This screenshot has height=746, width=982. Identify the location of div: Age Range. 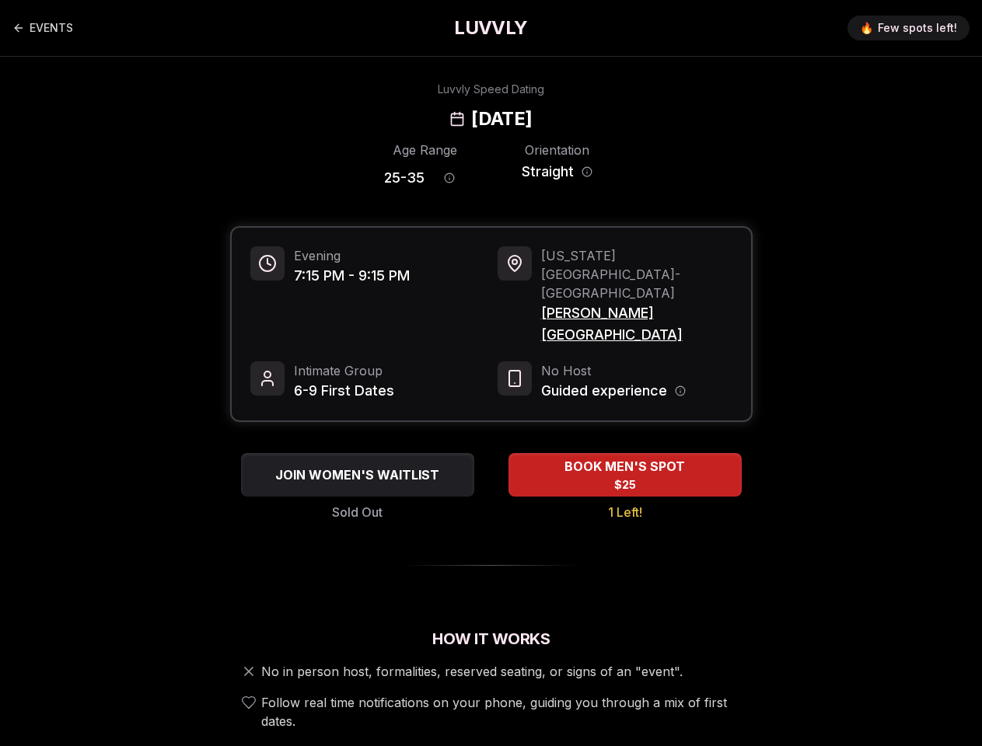
(425, 150).